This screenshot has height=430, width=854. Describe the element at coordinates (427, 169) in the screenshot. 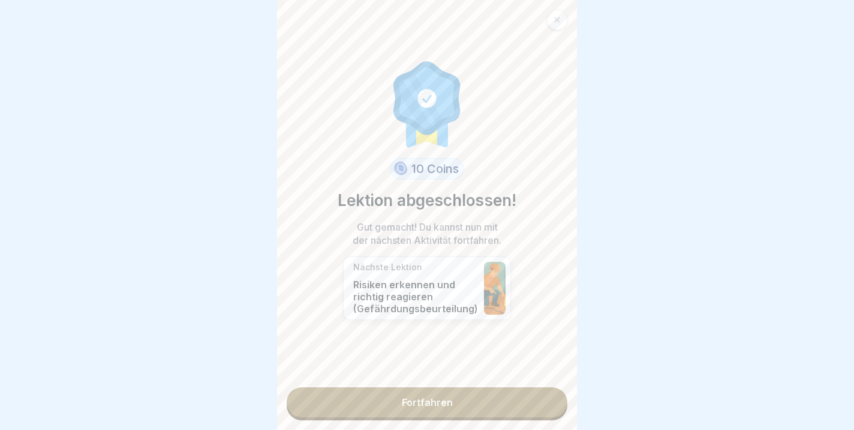

I see `div: 10 Coins` at that location.